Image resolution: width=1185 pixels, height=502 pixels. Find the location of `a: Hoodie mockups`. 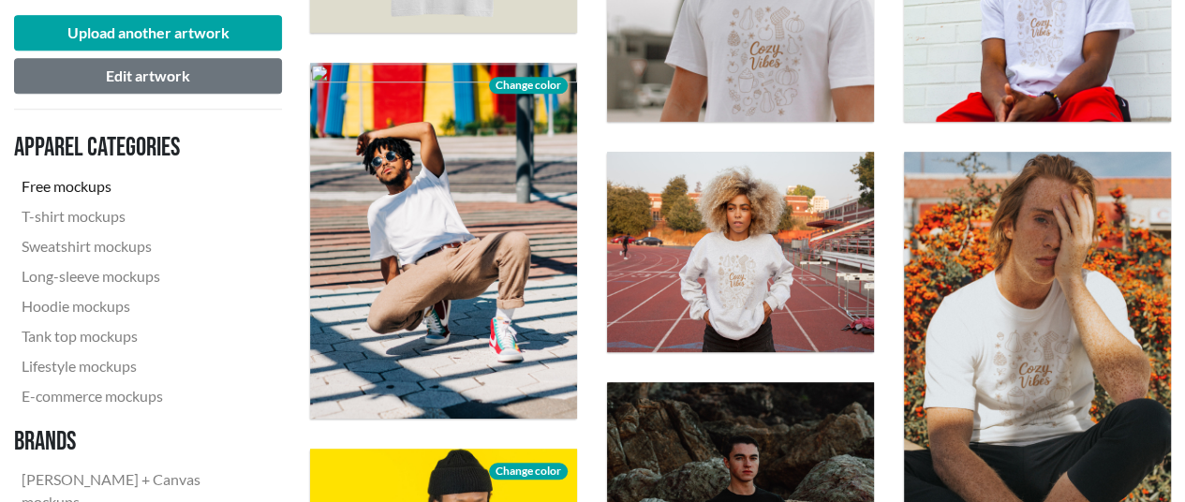

a: Hoodie mockups is located at coordinates (141, 306).